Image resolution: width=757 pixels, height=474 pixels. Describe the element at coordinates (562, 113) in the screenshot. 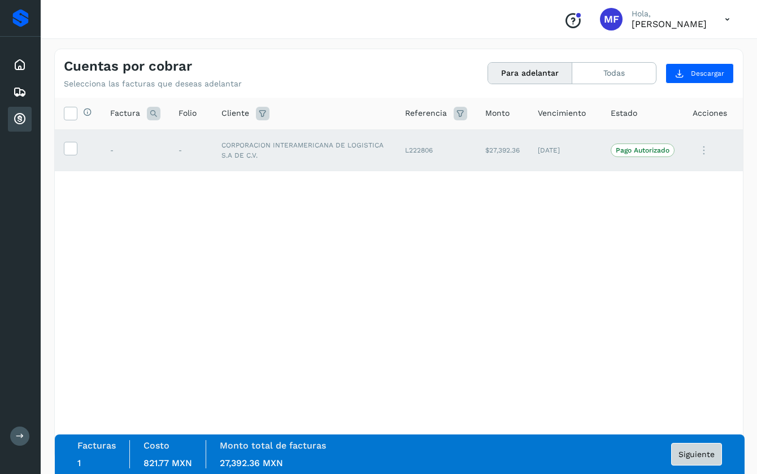

I see `span: Vencimiento` at that location.